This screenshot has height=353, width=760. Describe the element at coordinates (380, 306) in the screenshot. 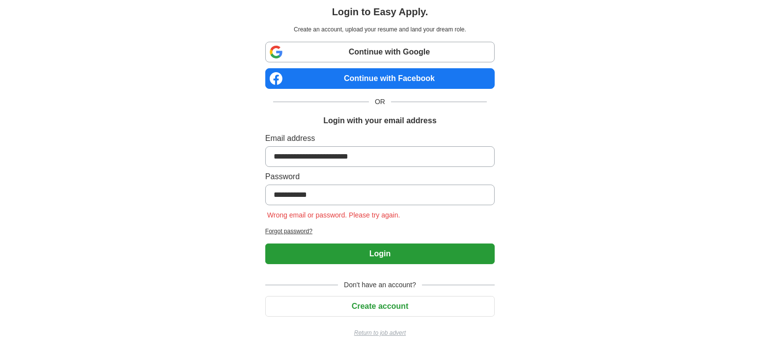

I see `a: Create account` at that location.